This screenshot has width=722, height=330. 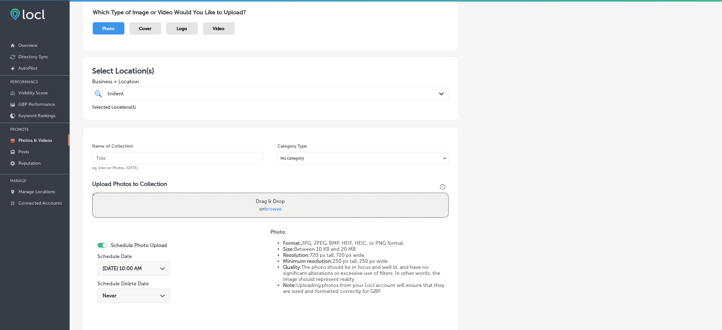 What do you see at coordinates (28, 14) in the screenshot?
I see `img: fda3e92497d09a02dc62c9cd864e3231.png` at bounding box center [28, 14].